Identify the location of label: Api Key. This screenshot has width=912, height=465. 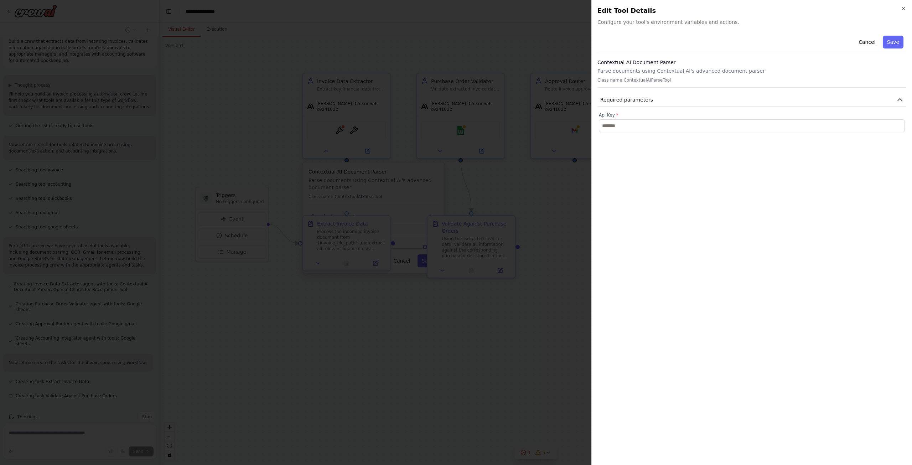
(752, 115).